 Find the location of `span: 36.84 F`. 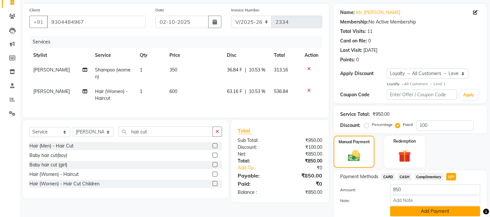

span: 36.84 F is located at coordinates (235, 70).